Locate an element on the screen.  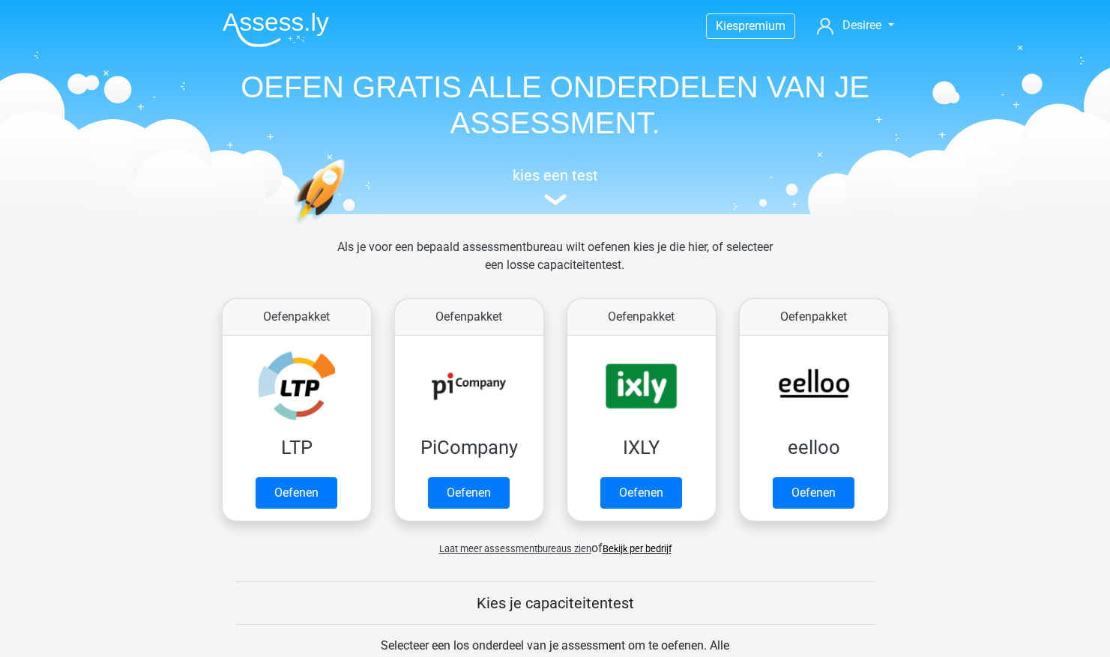
h5: Kies je capaciteitentest is located at coordinates (555, 603).